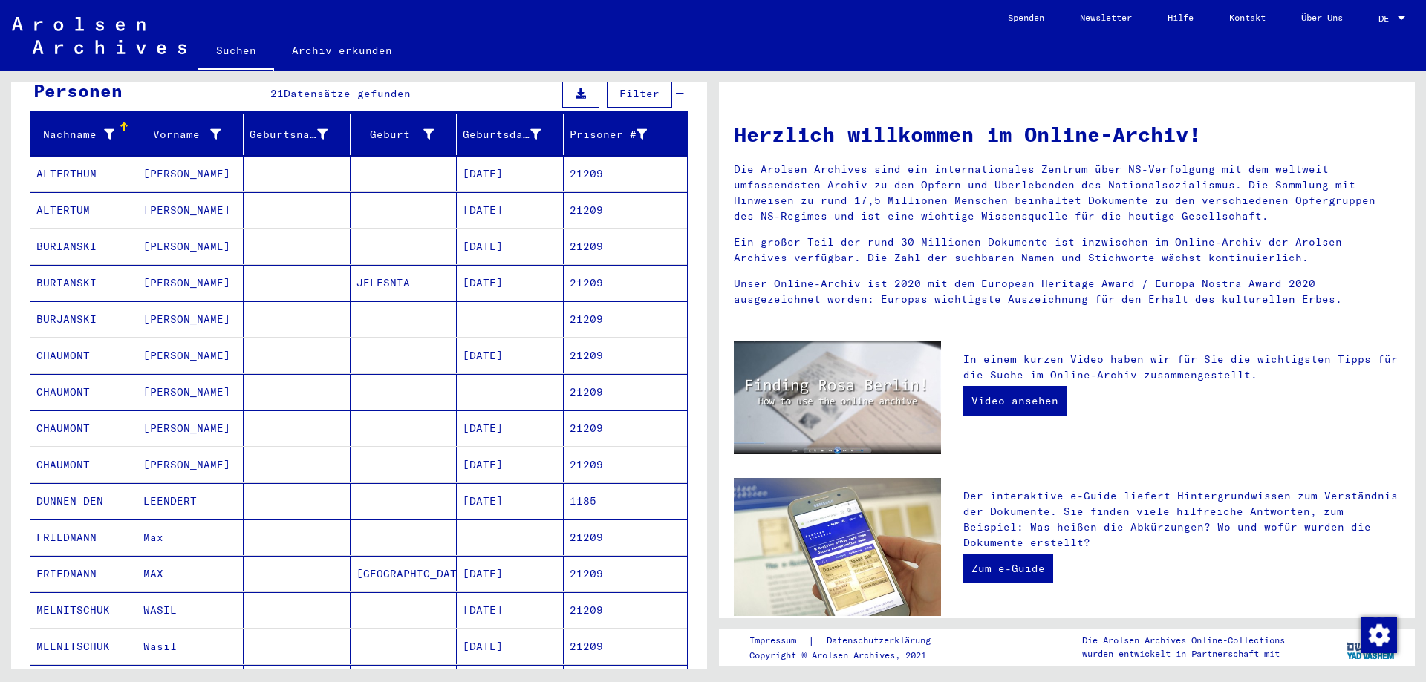 Image resolution: width=1426 pixels, height=682 pixels. What do you see at coordinates (191, 501) in the screenshot?
I see `mat-cell: LEENDERT` at bounding box center [191, 501].